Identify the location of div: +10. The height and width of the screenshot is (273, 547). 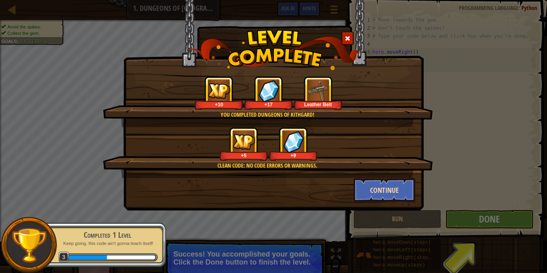
(219, 104).